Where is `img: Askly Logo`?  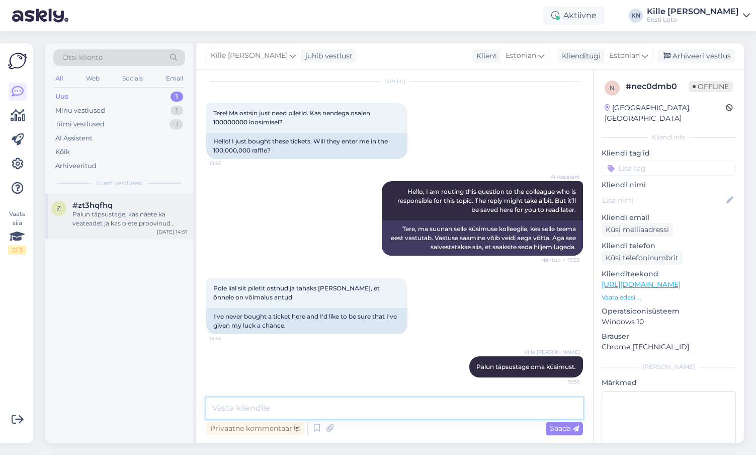
img: Askly Logo is located at coordinates (18, 61).